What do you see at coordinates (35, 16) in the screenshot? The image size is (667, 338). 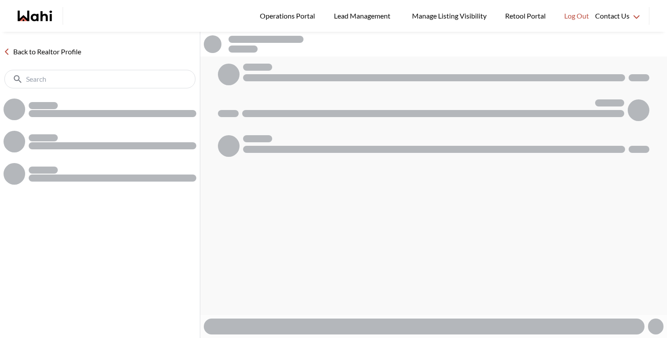 I see `a: Wahi homepage` at bounding box center [35, 16].